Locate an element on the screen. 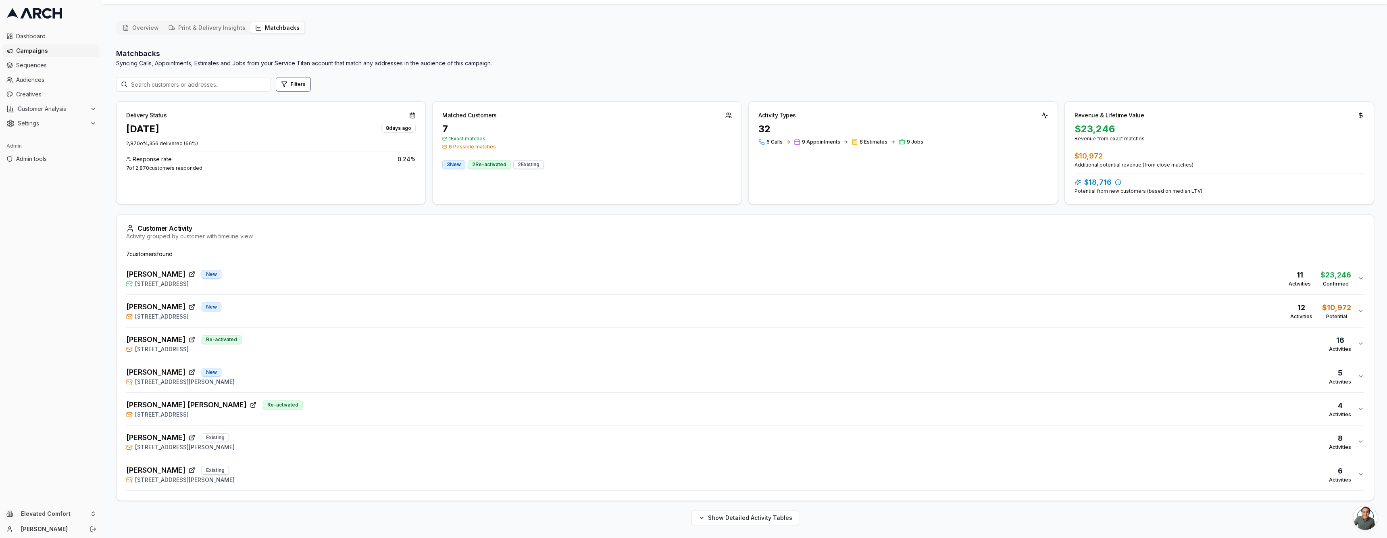  span: Admin tools is located at coordinates (56, 159).